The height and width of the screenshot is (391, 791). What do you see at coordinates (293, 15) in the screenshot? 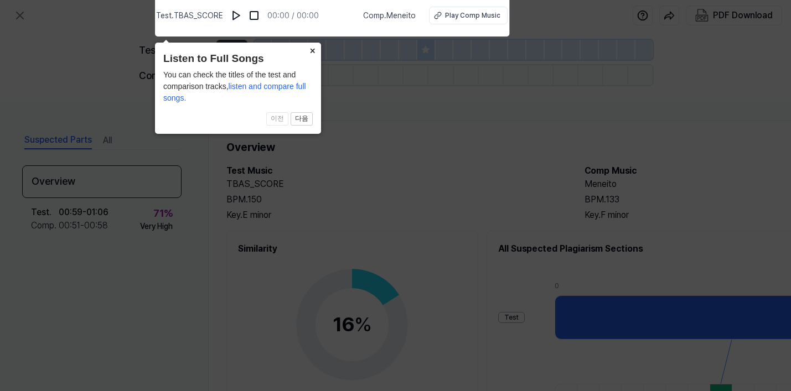
I see `div: 00:00 / 00:00` at bounding box center [293, 15].